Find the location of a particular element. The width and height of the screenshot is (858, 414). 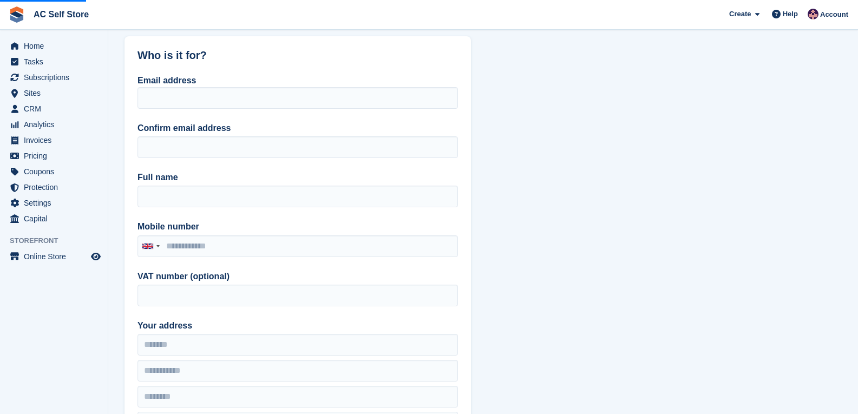

img: stora-icon-8386f47178a22dfd0bd8f6a31ec36ba5ce8667c1dd55bd0f319d3a0aa187defe.svg is located at coordinates (17, 15).